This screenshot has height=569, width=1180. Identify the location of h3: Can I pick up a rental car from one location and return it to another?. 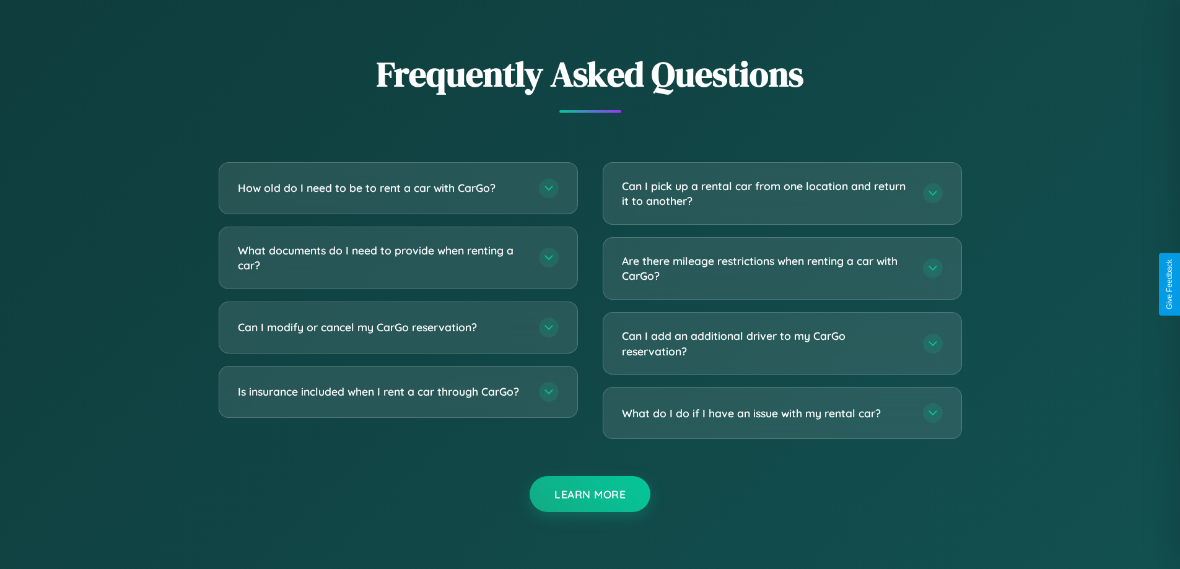
(766, 193).